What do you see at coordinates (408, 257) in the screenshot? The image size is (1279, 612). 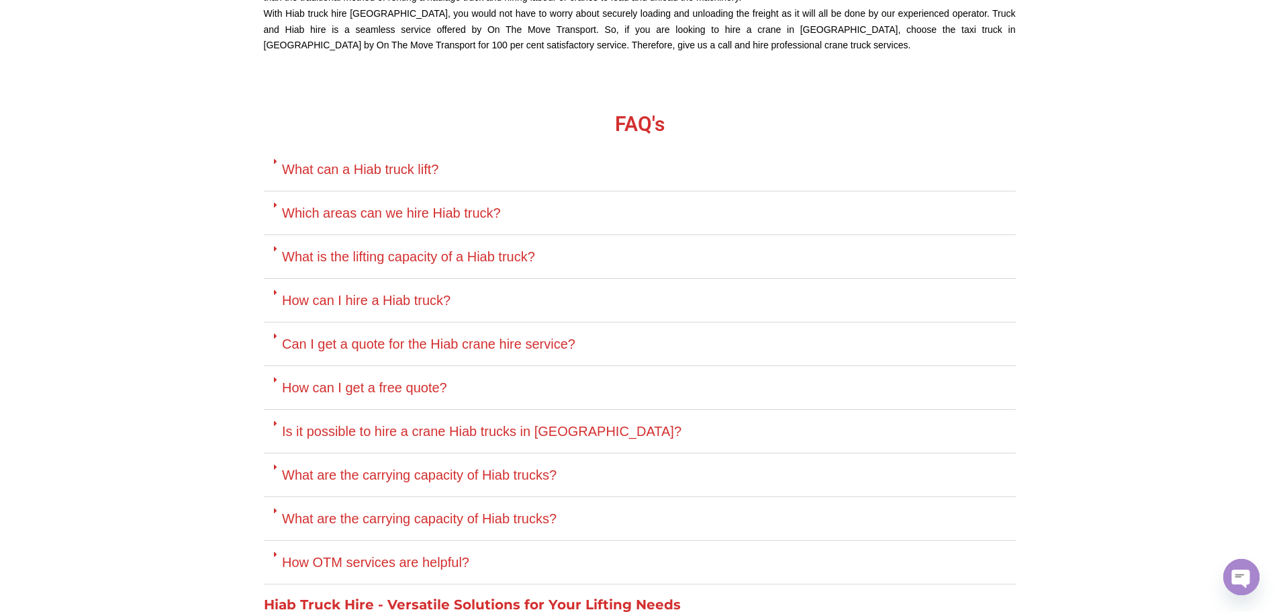 I see `a: What is the lifting capacity of a Hiab truck?` at bounding box center [408, 257].